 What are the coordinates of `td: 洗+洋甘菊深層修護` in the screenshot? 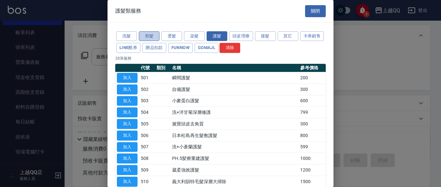 It's located at (234, 113).